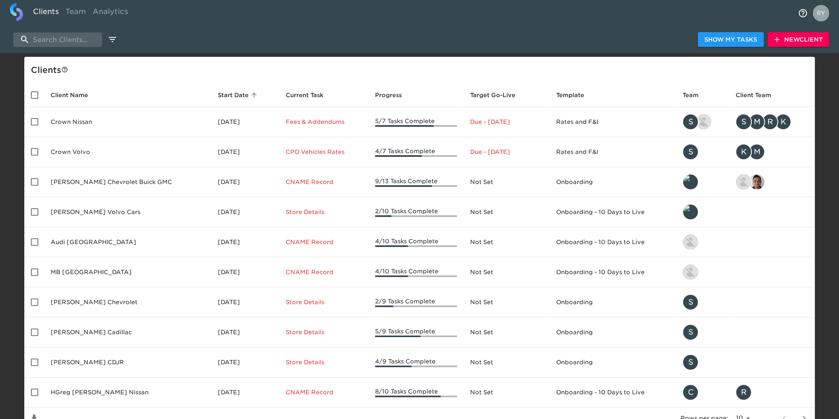 Image resolution: width=839 pixels, height=419 pixels. Describe the element at coordinates (74, 95) in the screenshot. I see `span: Client Name` at that location.